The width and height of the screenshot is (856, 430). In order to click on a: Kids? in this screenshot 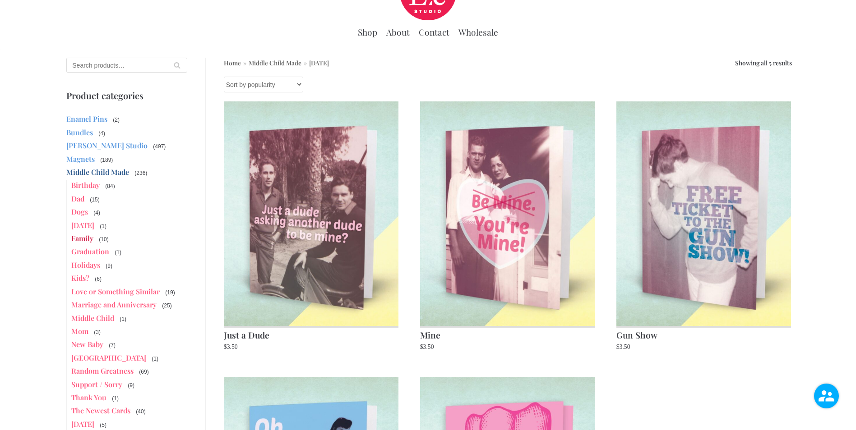, I will do `click(80, 278)`.